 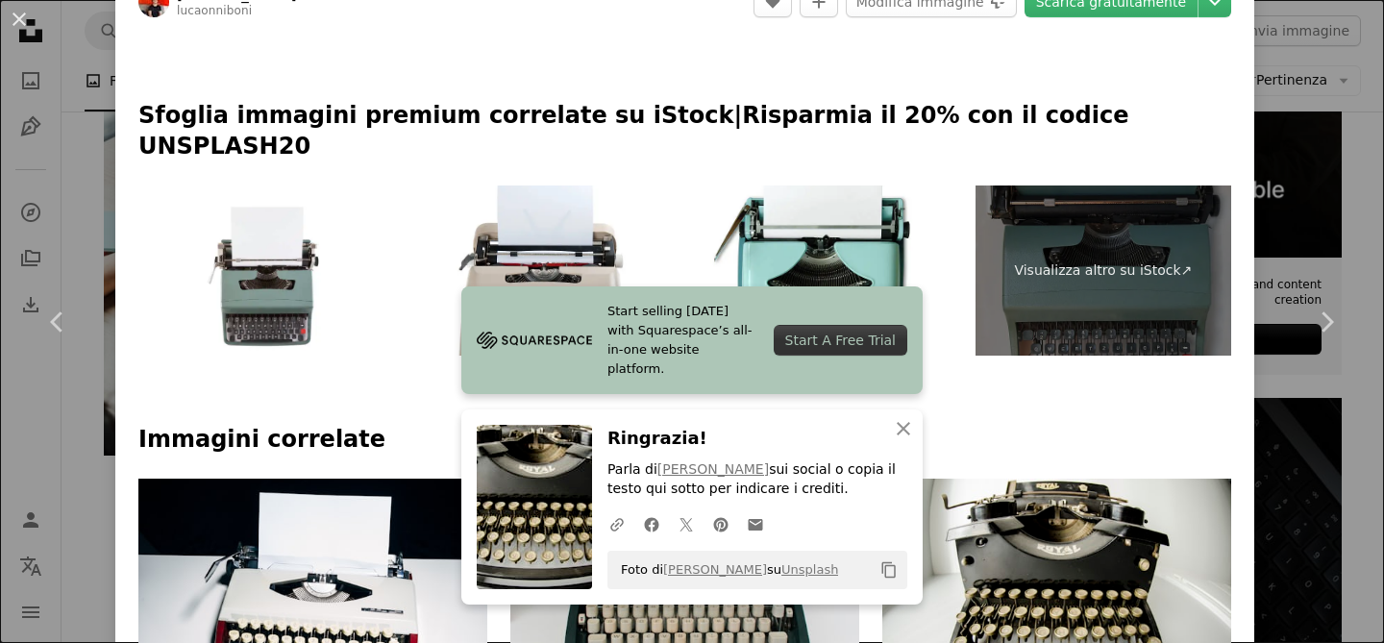 I want to click on button: Copia negli appunti, so click(x=889, y=570).